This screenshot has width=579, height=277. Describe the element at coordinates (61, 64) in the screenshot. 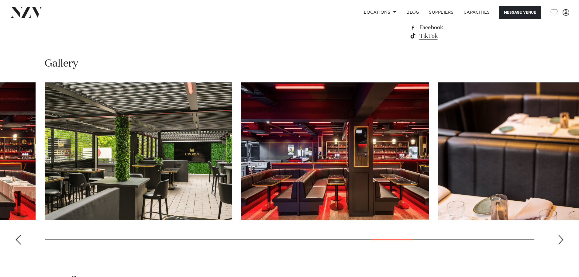

I see `h2: Gallery` at that location.